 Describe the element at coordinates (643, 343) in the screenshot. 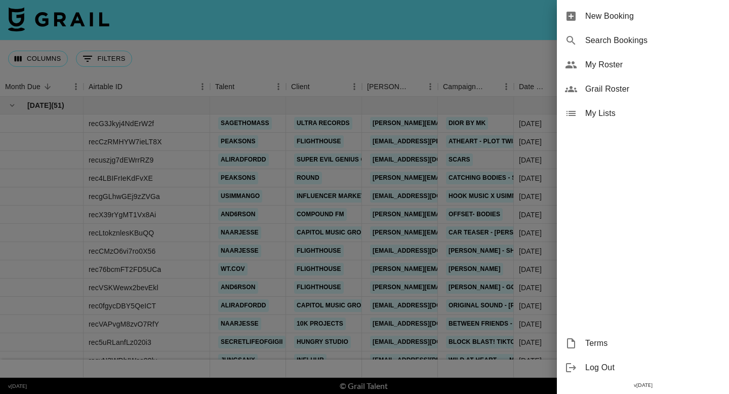

I see `div: Terms` at that location.